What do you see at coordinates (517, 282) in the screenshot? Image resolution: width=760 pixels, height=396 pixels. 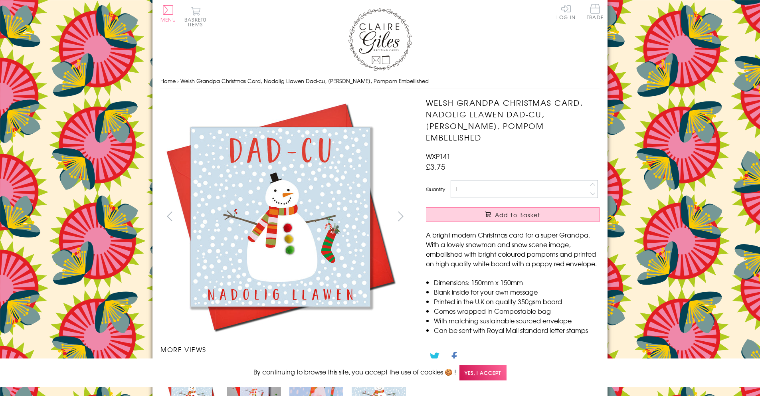 I see `li: Dimensions: 150mm x 150mm` at bounding box center [517, 282].